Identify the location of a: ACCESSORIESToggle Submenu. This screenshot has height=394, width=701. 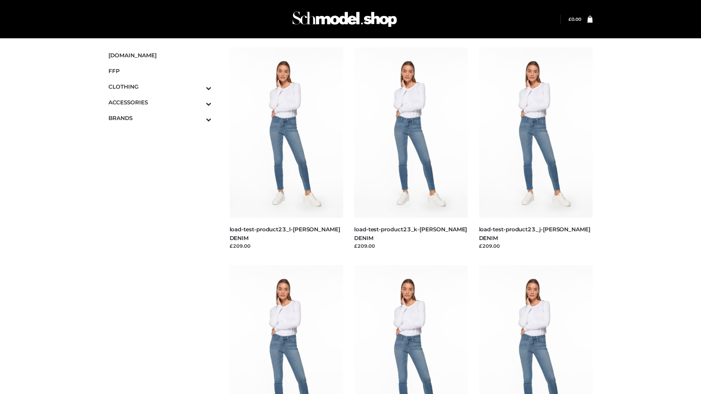
(160, 102).